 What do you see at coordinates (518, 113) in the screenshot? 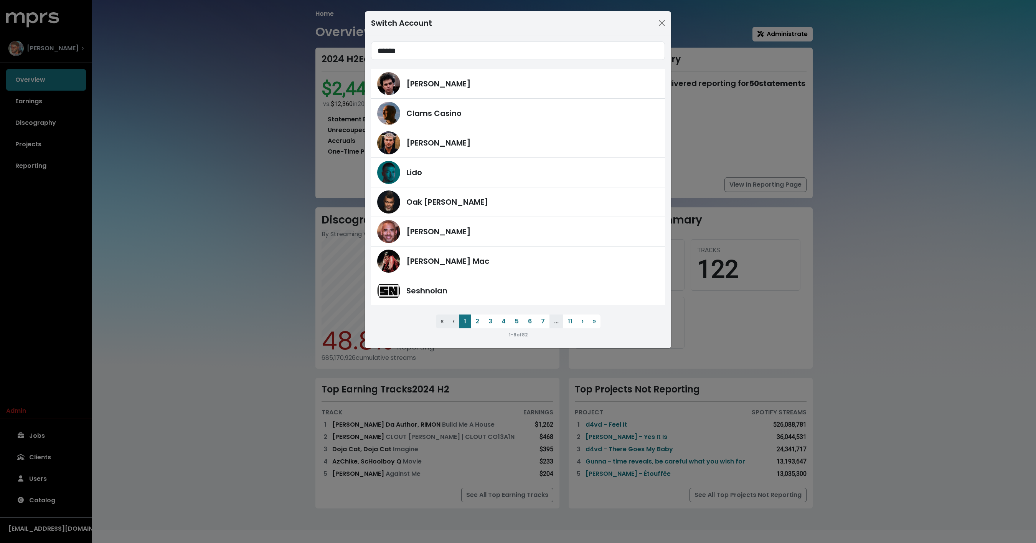
I see `a: Clams CasinoClams Casino` at bounding box center [518, 113].